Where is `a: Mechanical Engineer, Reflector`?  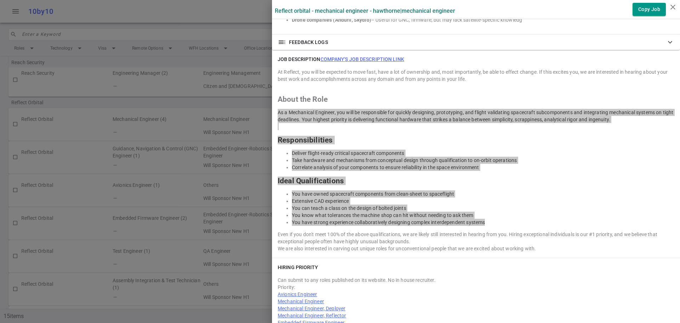
a: Mechanical Engineer, Reflector is located at coordinates (312, 315).